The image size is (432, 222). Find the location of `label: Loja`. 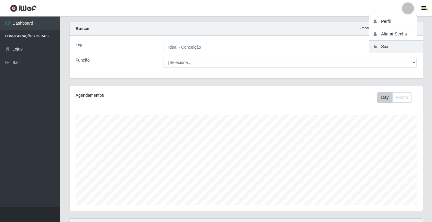

label: Loja is located at coordinates (79, 45).